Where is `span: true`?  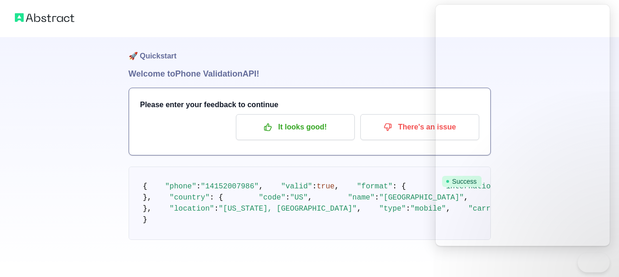
span: true is located at coordinates (325, 187).